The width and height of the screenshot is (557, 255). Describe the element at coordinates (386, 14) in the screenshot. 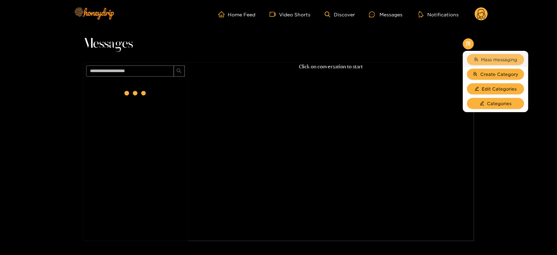

I see `div: Messages` at that location.